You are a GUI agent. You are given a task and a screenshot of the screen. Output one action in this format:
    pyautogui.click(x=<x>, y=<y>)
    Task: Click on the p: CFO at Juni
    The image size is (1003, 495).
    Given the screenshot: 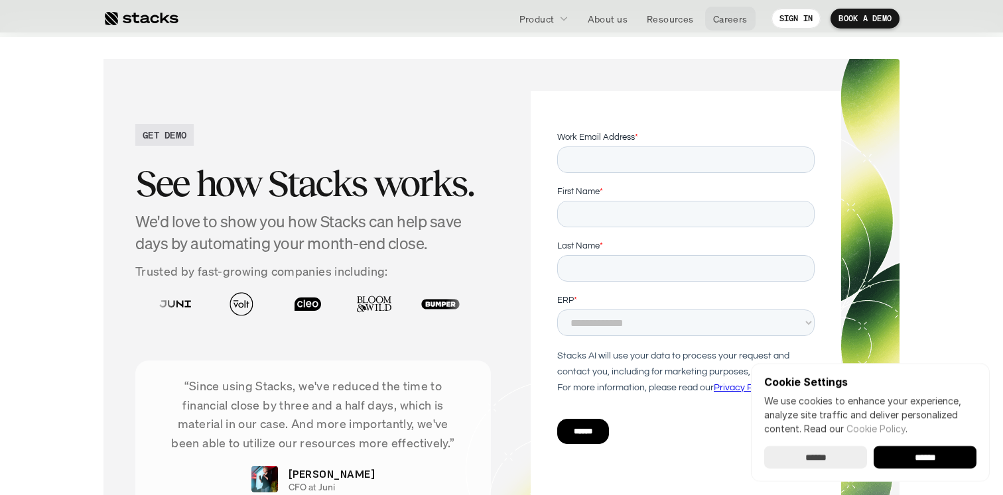 What is the action you would take?
    pyautogui.click(x=312, y=487)
    